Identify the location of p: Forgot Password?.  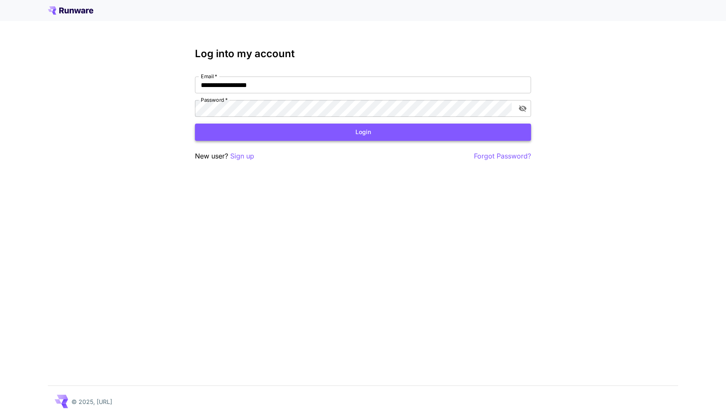
(502, 156).